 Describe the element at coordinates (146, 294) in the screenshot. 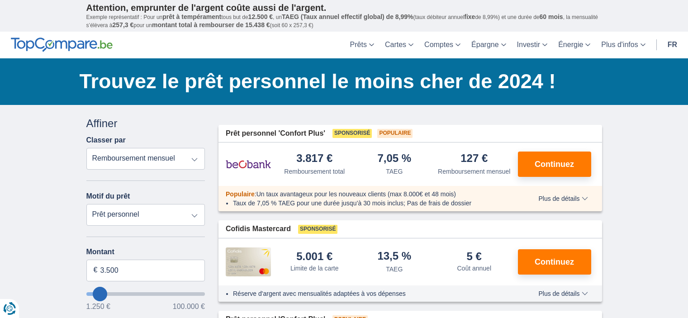

I see `input: wantToBorrow` at that location.